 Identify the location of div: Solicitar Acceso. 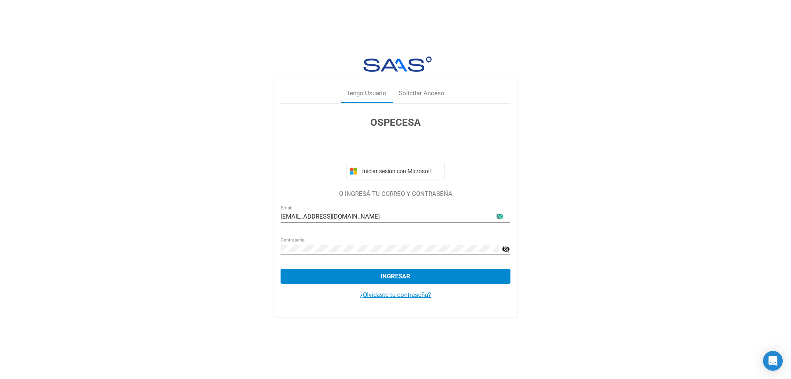
(421, 93).